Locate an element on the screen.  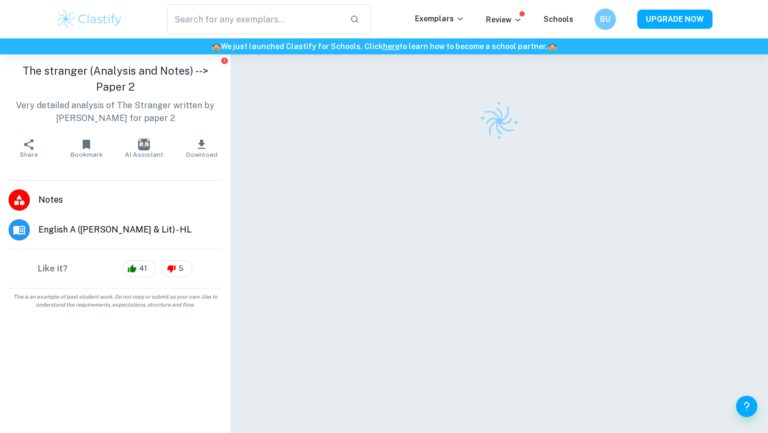
button: Help and Feedback is located at coordinates (747, 407).